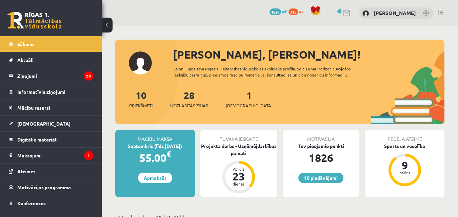 The image size is (458, 217). Describe the element at coordinates (320, 178) in the screenshot. I see `a: 10 piedāvājumi` at that location.